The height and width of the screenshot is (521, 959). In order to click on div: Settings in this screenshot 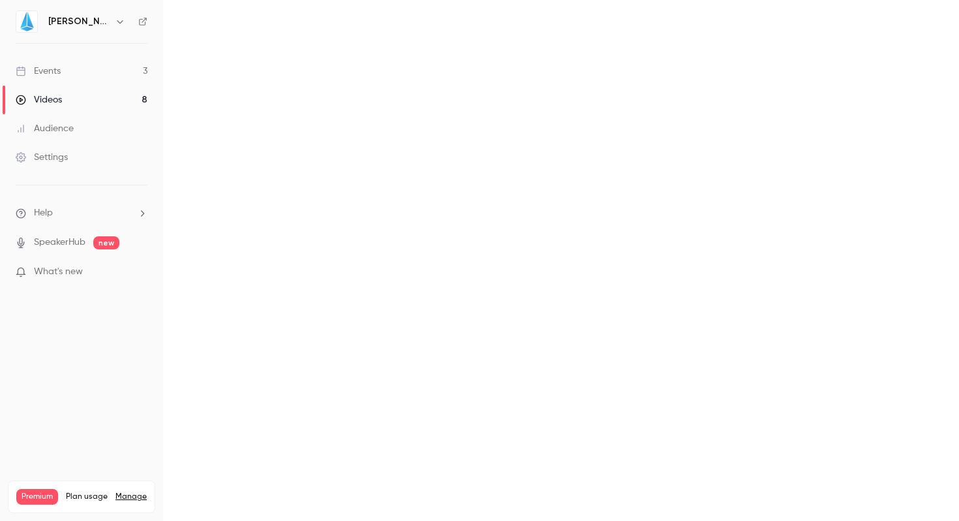, I will do `click(42, 157)`.